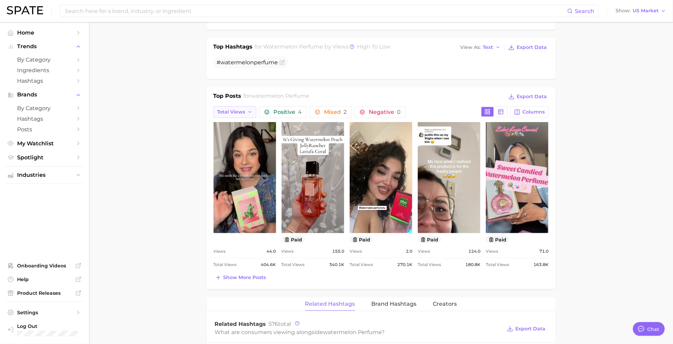  I want to click on span: Positive, so click(287, 112).